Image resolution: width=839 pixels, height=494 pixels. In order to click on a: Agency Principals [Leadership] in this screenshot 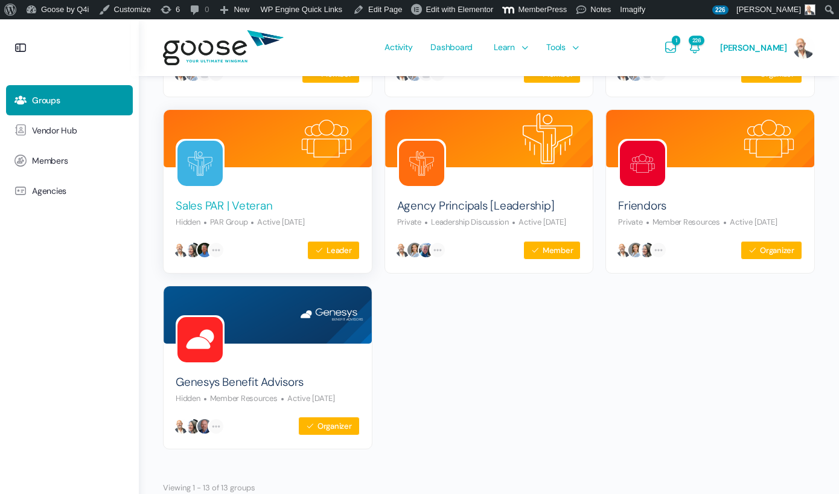, I will do `click(476, 206)`.